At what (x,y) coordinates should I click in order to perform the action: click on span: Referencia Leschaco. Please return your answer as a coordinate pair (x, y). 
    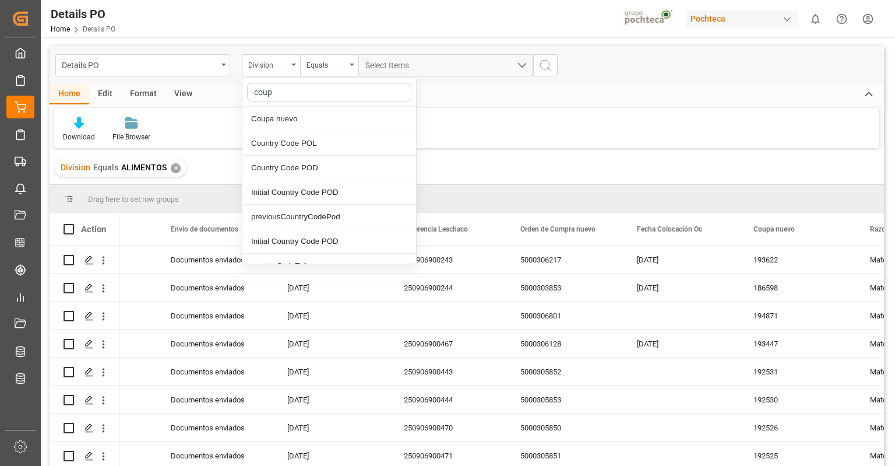
    Looking at the image, I should click on (436, 229).